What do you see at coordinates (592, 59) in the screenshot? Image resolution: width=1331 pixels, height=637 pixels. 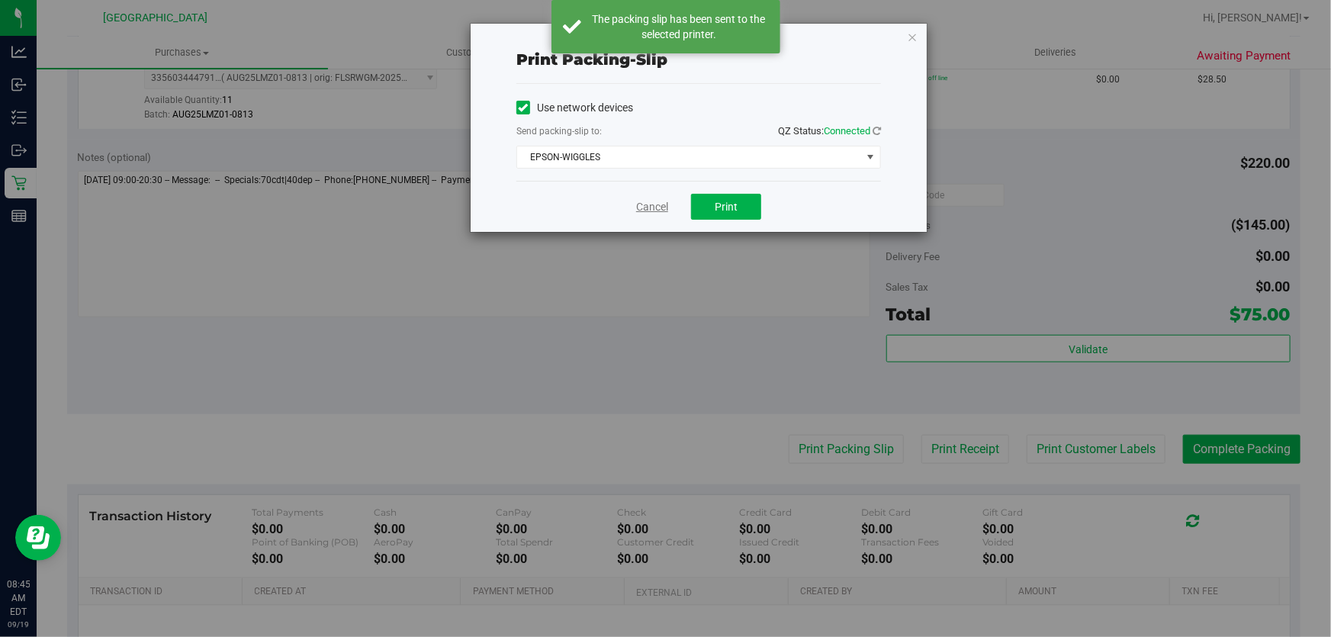 I see `span: Print packing-slip` at bounding box center [592, 59].